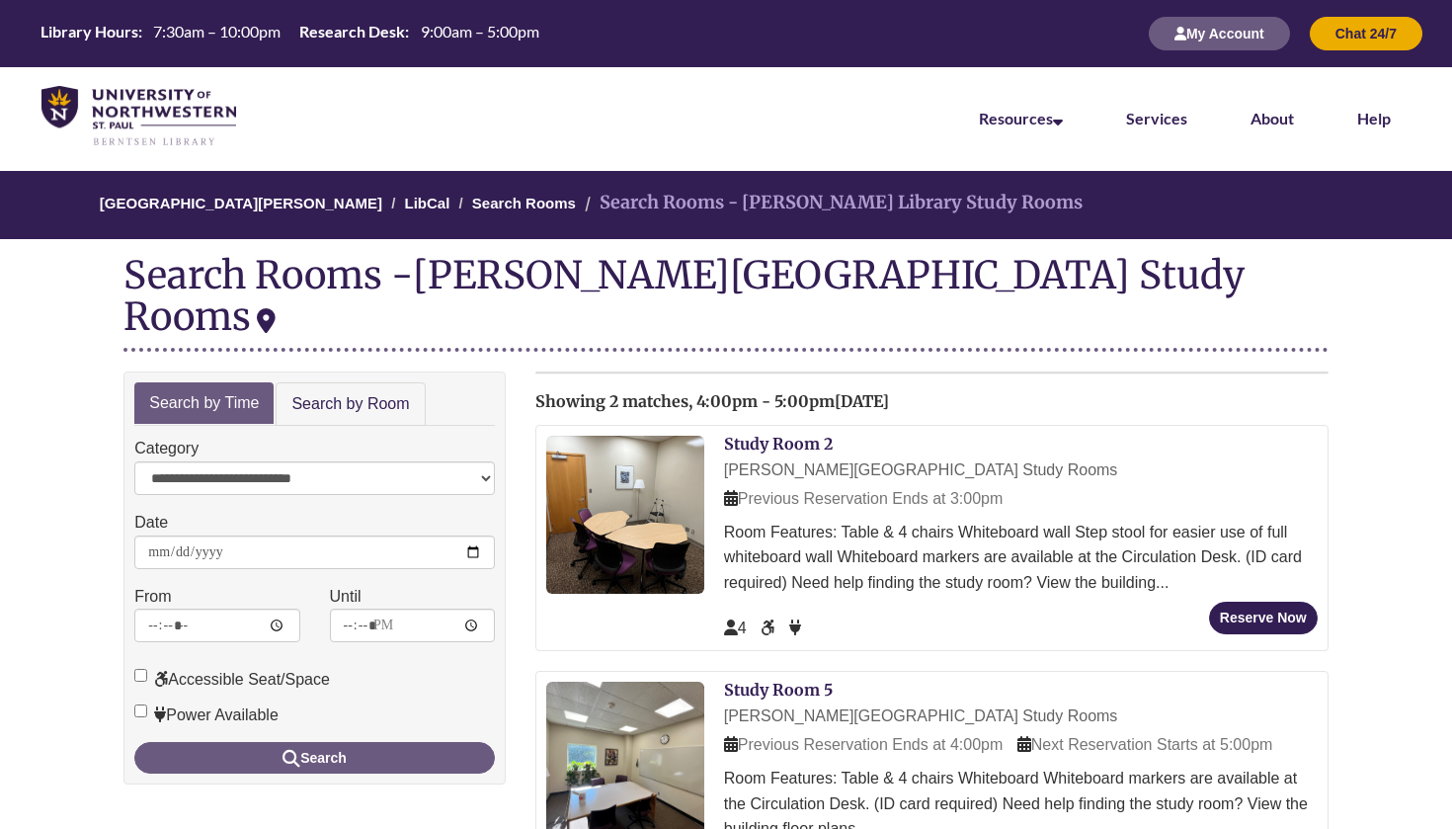 The height and width of the screenshot is (829, 1452). I want to click on label: Until, so click(346, 596).